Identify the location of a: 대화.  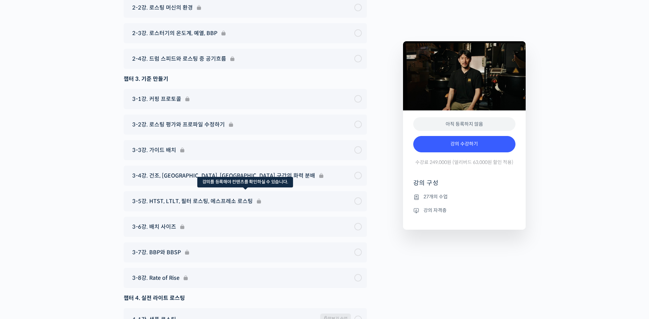
(66, 225).